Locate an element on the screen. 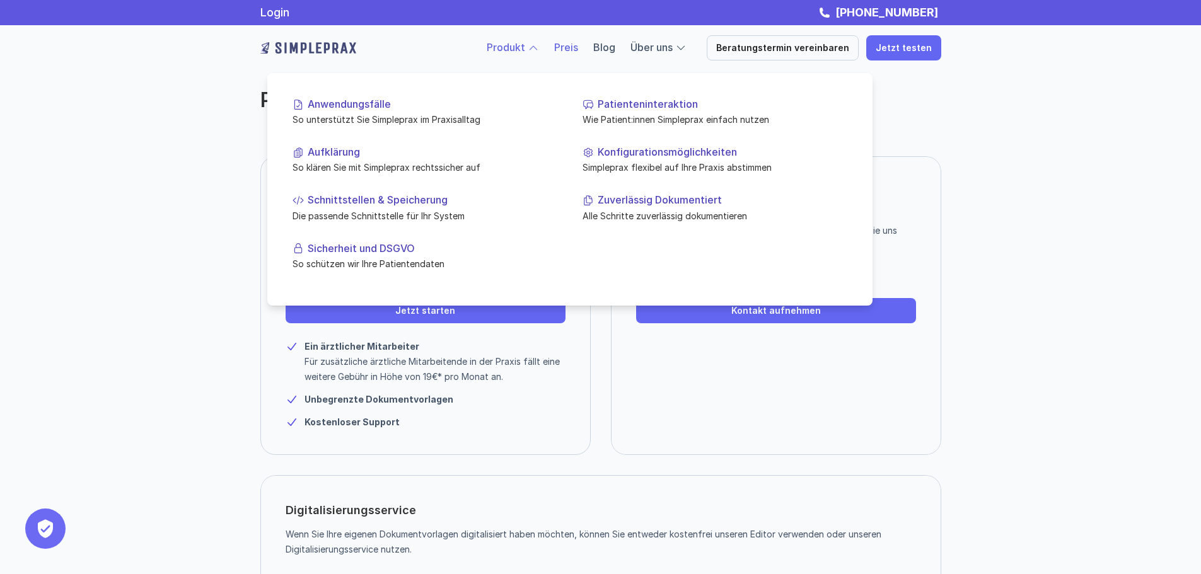 This screenshot has width=1201, height=574. p: So unterstützt Sie Simpleprax im Praxisalltag is located at coordinates (425, 119).